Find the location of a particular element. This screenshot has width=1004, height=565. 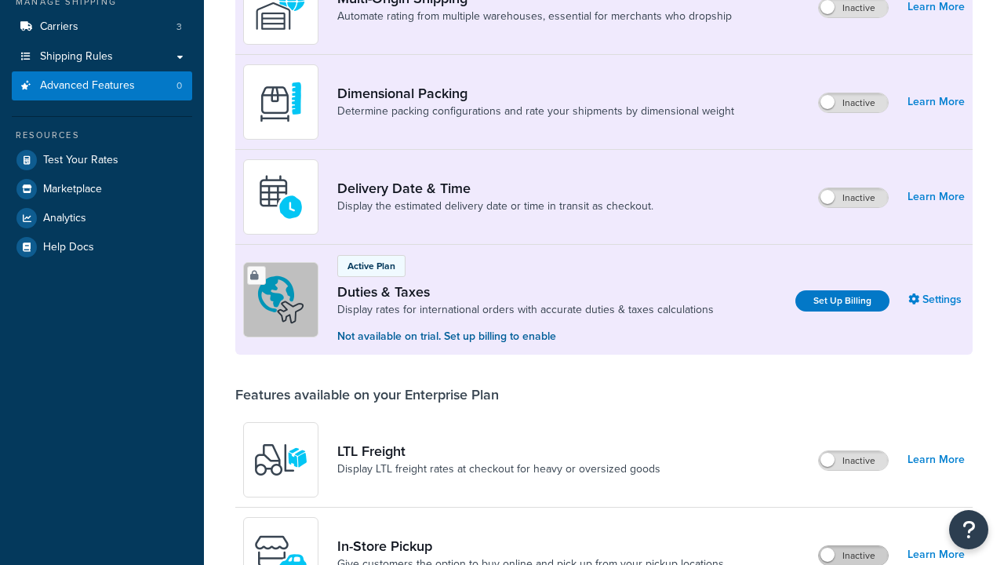

a: Marketplace is located at coordinates (102, 189).